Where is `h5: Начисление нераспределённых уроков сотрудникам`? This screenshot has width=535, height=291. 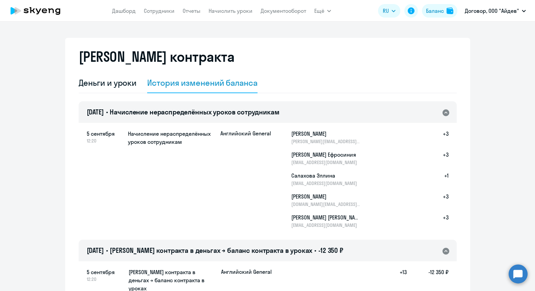 h5: Начисление нераспределённых уроков сотрудникам is located at coordinates (171, 138).